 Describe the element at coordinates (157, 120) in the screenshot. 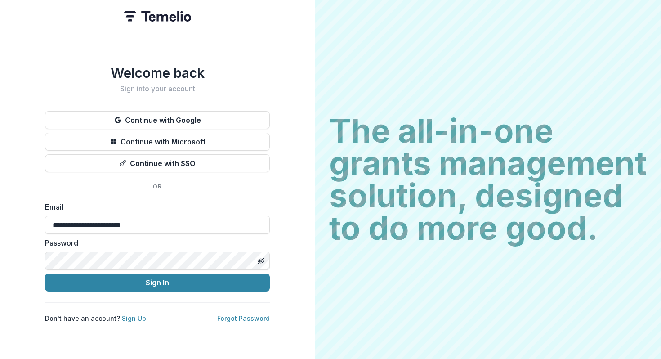

I see `button: Continue with Google` at that location.